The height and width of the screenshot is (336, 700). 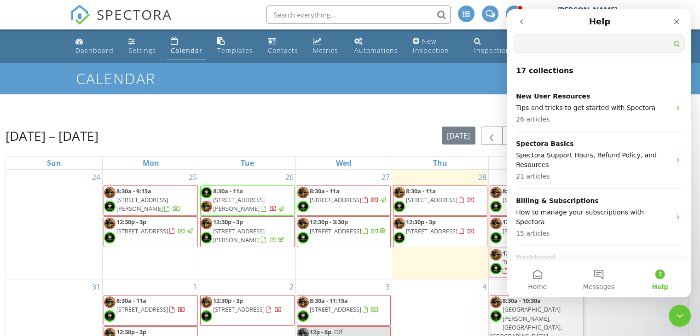 What do you see at coordinates (344, 163) in the screenshot?
I see `a: Wednesday` at bounding box center [344, 163].